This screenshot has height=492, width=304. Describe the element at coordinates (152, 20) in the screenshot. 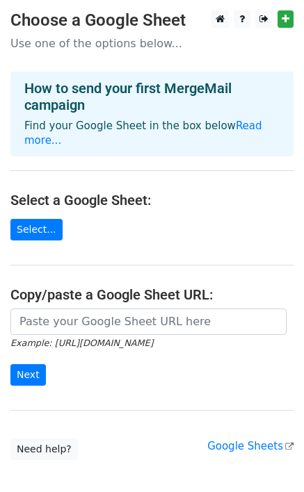

I see `h3: Choose a Google Sheet` at that location.